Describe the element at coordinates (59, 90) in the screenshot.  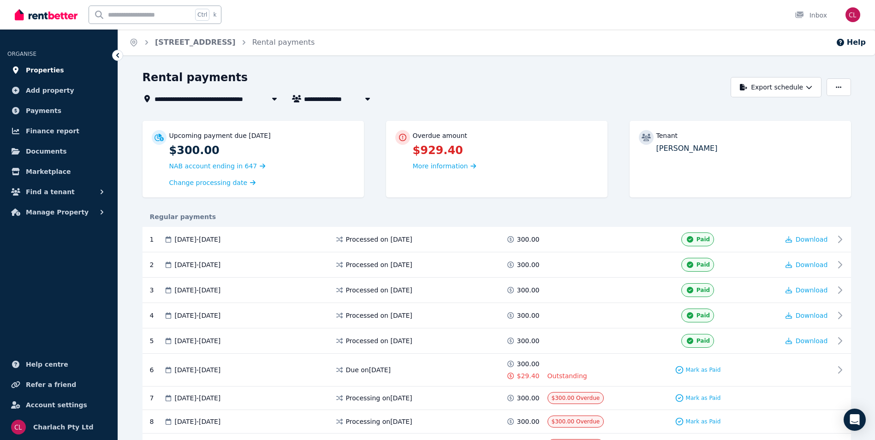
I see `a: Add property` at that location.